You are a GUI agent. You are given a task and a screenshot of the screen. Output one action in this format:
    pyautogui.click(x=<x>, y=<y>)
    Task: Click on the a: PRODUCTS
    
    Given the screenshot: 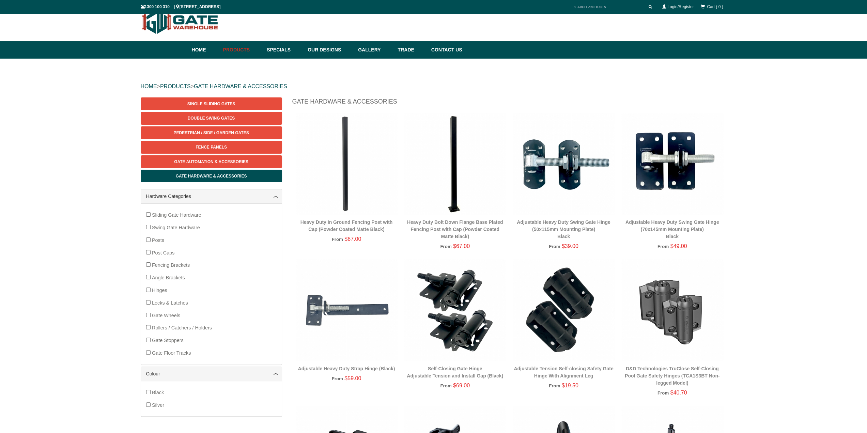 What is the action you would take?
    pyautogui.click(x=175, y=86)
    